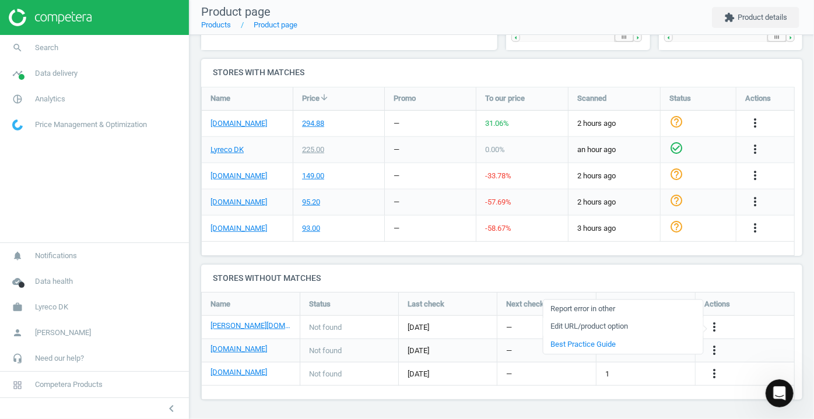 The width and height of the screenshot is (814, 419). Describe the element at coordinates (17, 125) in the screenshot. I see `img: wGWNvw8QSZomAAAAABJRU5ErkJggg==` at that location.